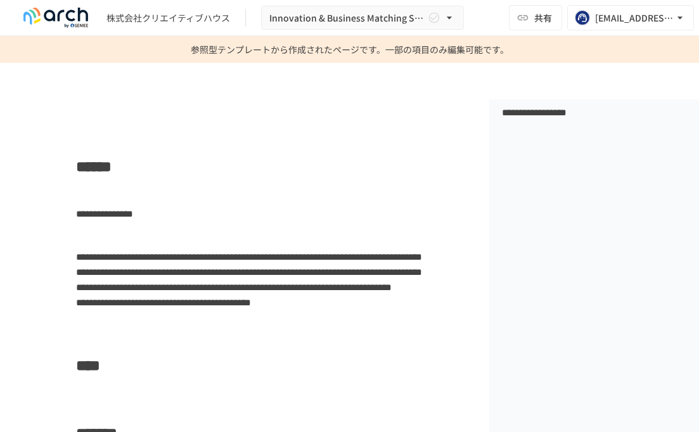  I want to click on span: Innovation & Business Matching Summit 2025_イベント詳細ページ, so click(347, 18).